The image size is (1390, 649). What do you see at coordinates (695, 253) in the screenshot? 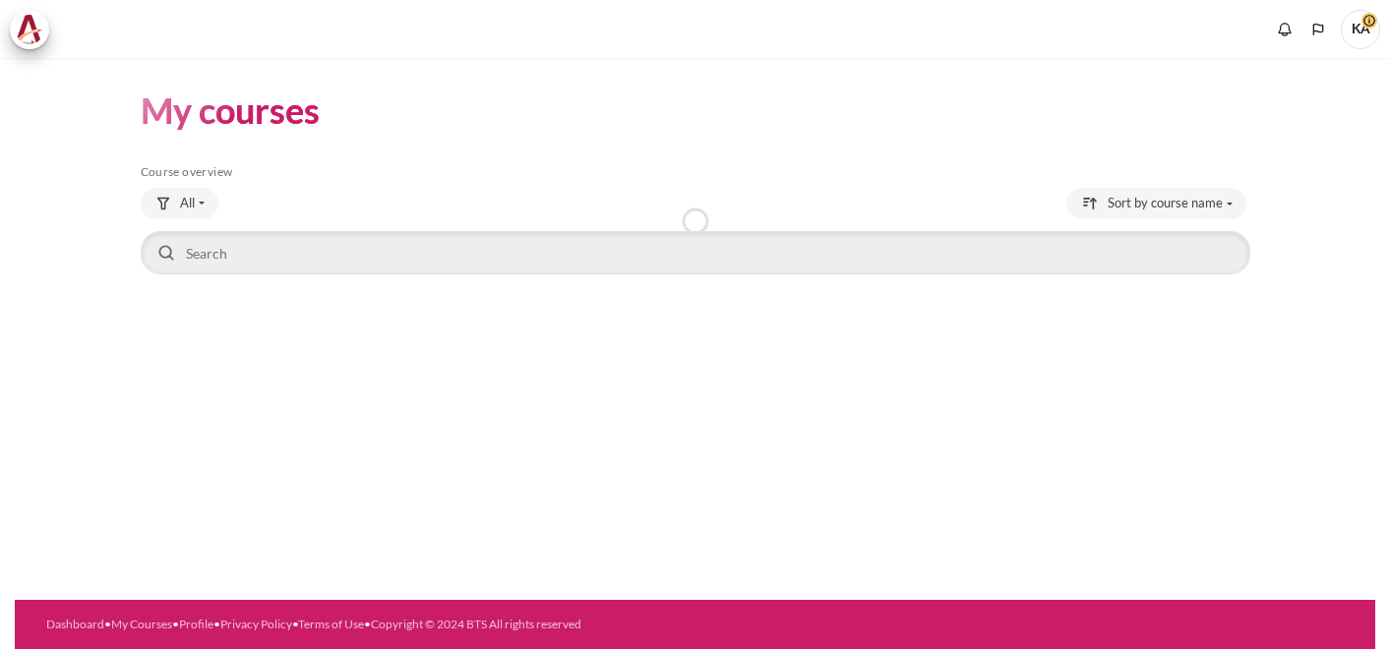
I see `input: Search` at bounding box center [695, 253].